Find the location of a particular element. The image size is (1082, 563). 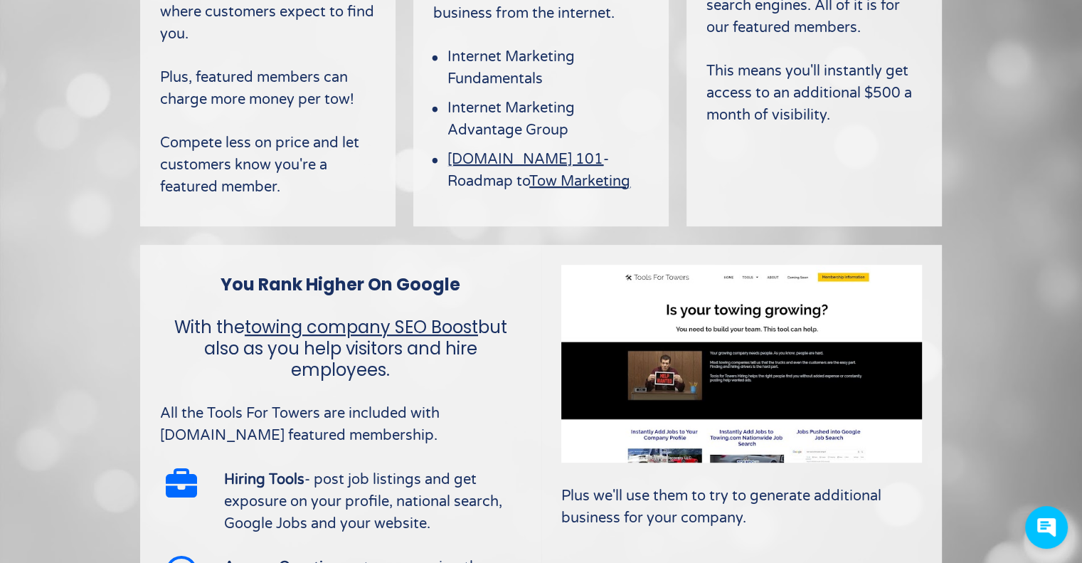

a: towing company SEO Boost is located at coordinates (362, 327).